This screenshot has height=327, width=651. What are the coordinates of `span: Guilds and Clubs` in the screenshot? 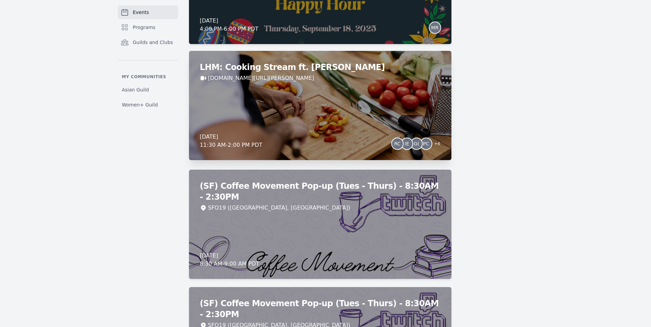 It's located at (153, 42).